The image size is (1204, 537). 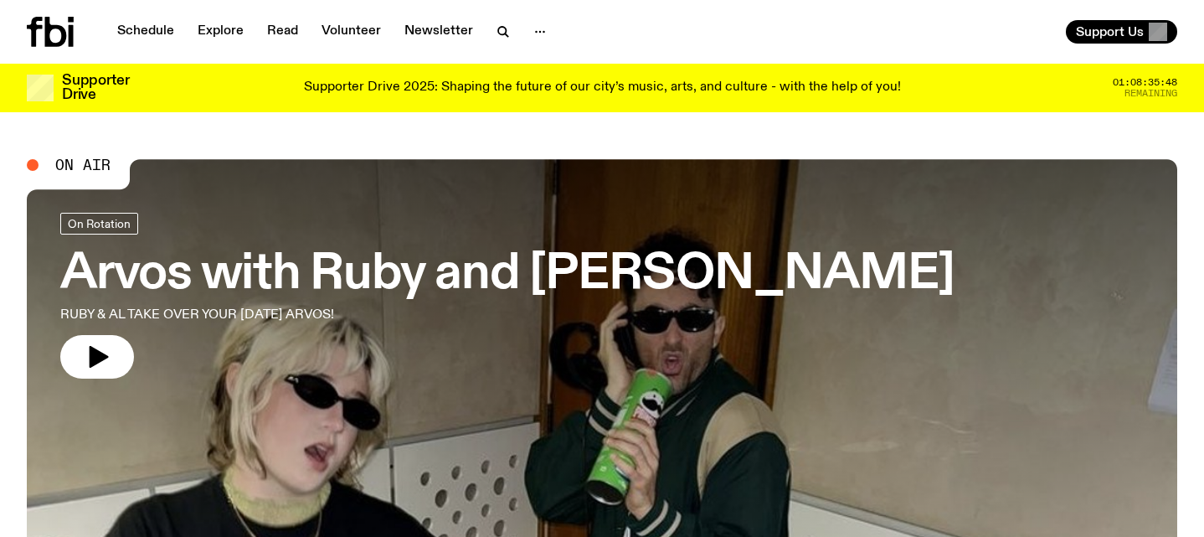 I want to click on a: Volunteer, so click(x=351, y=32).